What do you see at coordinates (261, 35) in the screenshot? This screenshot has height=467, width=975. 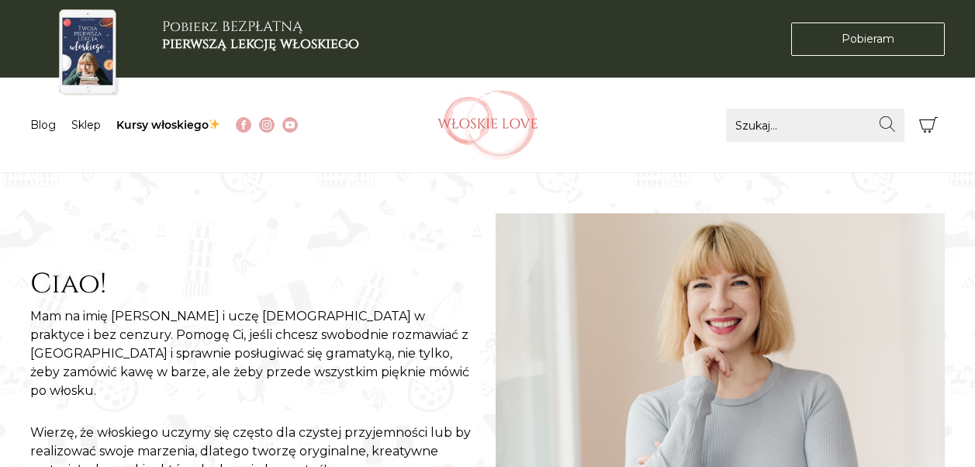 I see `h3: Pobierz BEZPŁATNĄ` at bounding box center [261, 35].